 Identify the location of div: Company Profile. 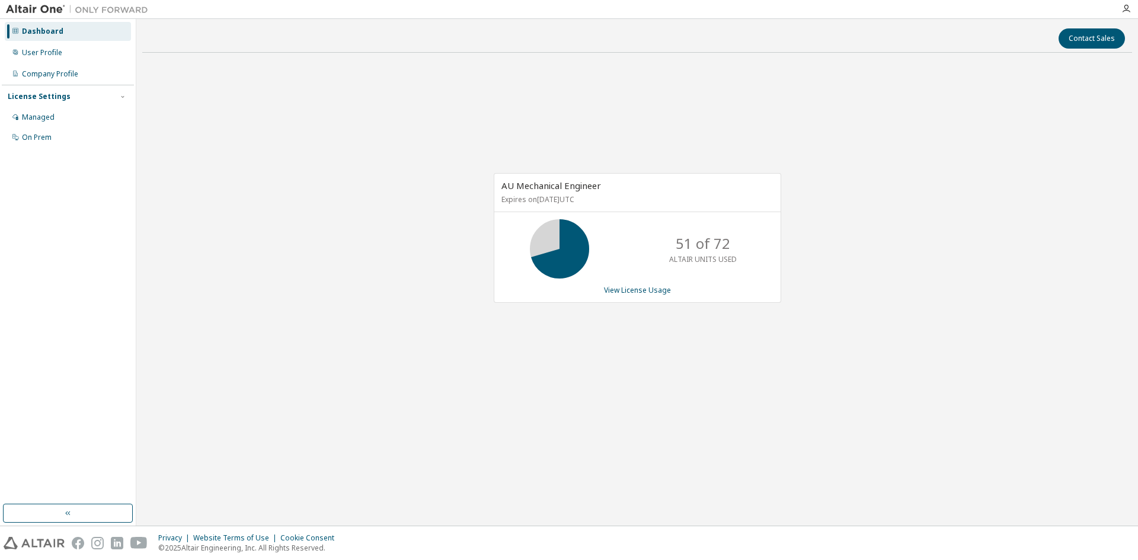
(50, 74).